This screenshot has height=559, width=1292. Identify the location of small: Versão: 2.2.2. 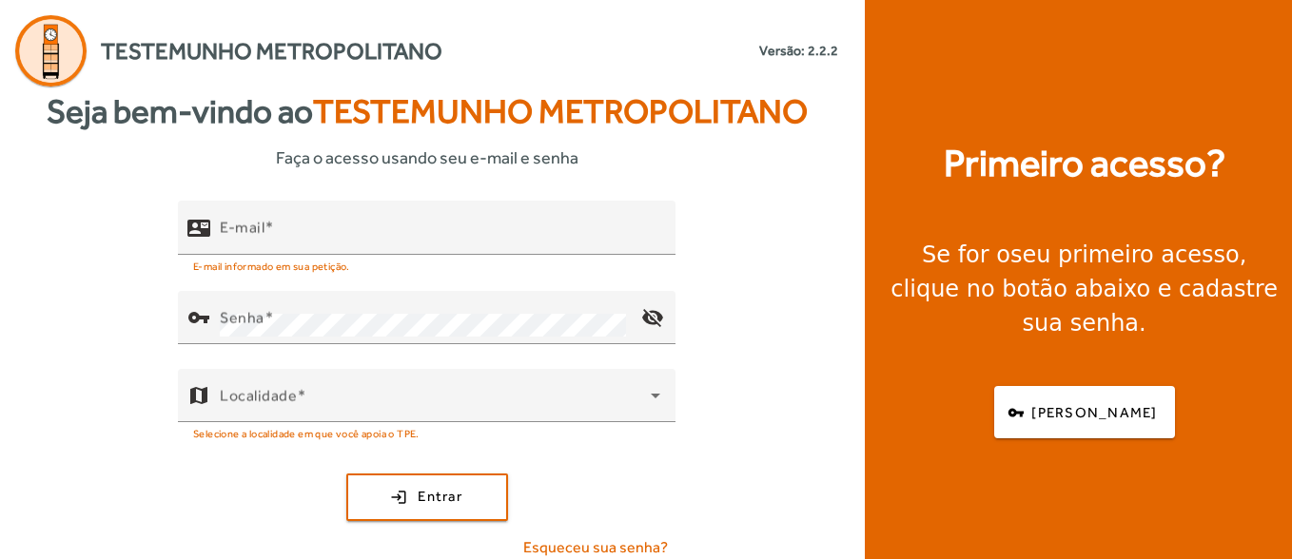
(798, 50).